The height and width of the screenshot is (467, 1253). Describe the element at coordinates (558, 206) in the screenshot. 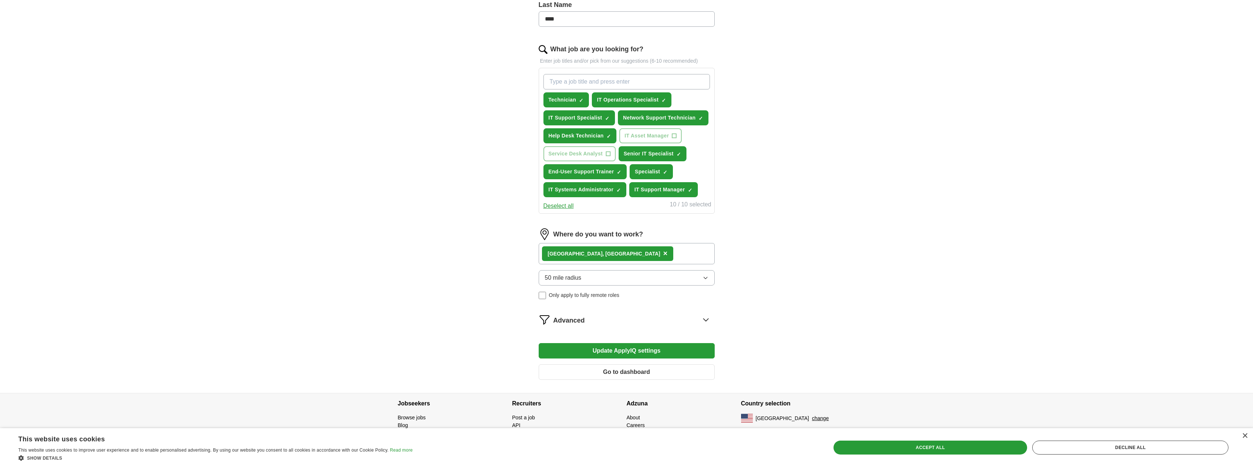

I see `button: Deselect all` at that location.